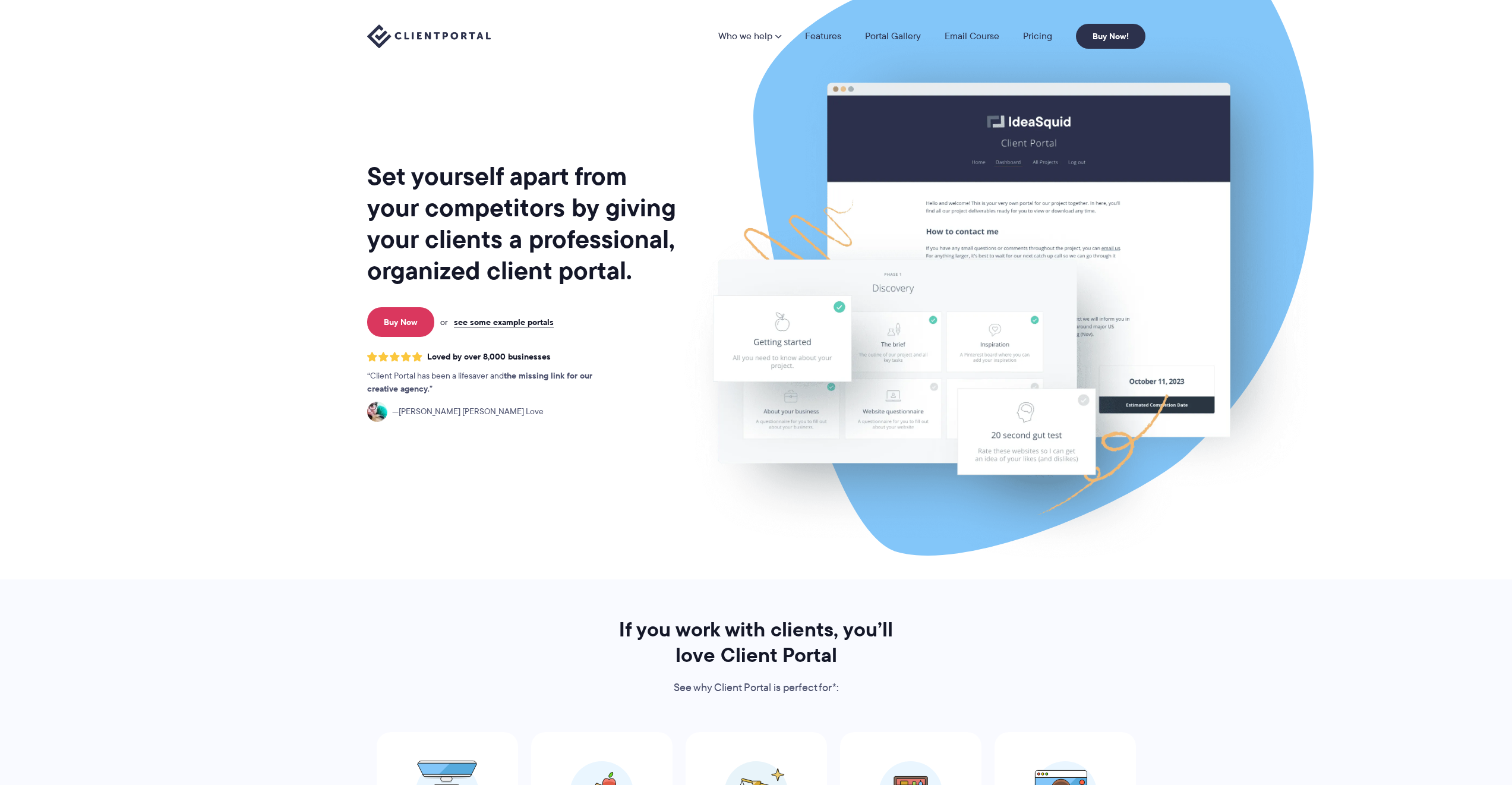  What do you see at coordinates (972, 36) in the screenshot?
I see `a: Email Course` at bounding box center [972, 36].